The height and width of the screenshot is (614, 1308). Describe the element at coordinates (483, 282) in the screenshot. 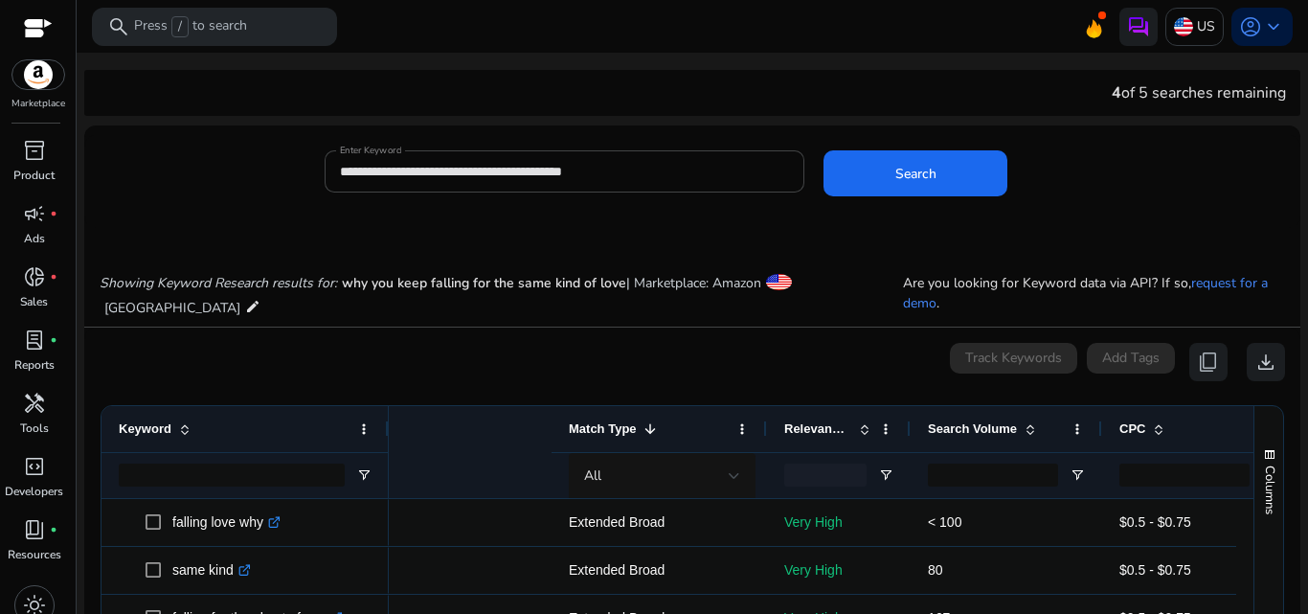

I see `span: why you keep falling for the same kind of love` at that location.